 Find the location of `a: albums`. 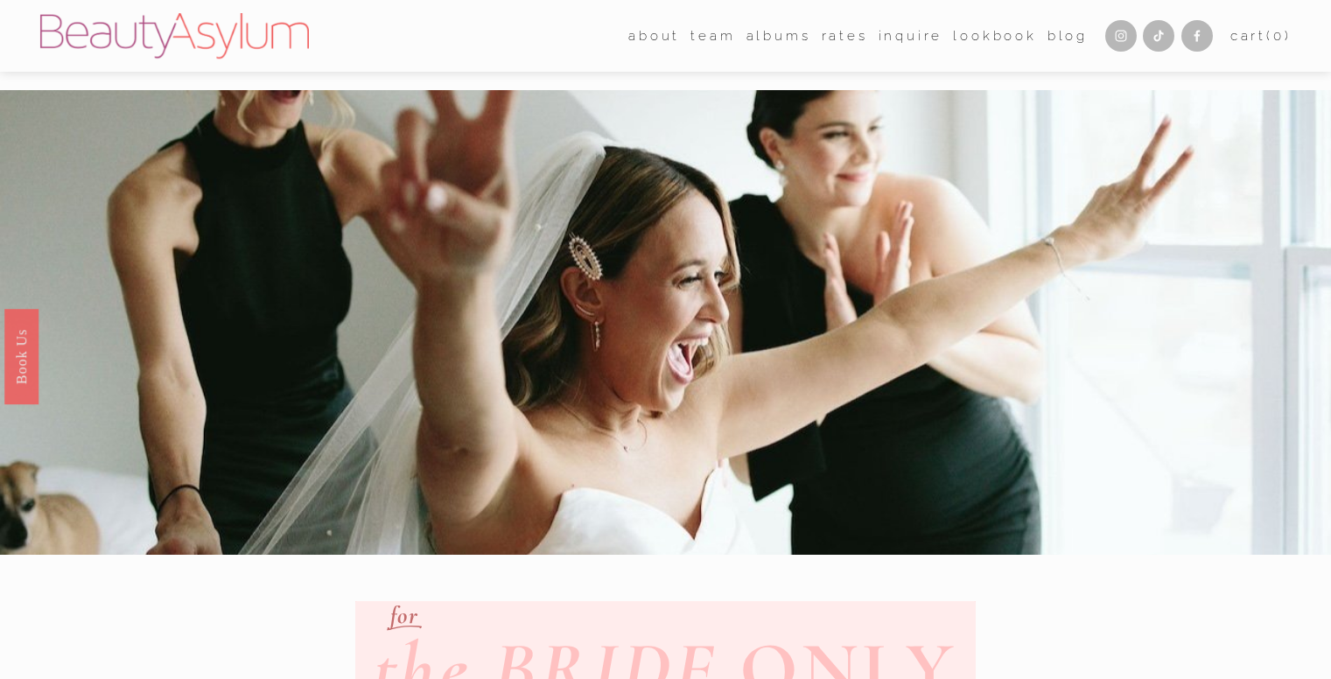

a: albums is located at coordinates (779, 36).